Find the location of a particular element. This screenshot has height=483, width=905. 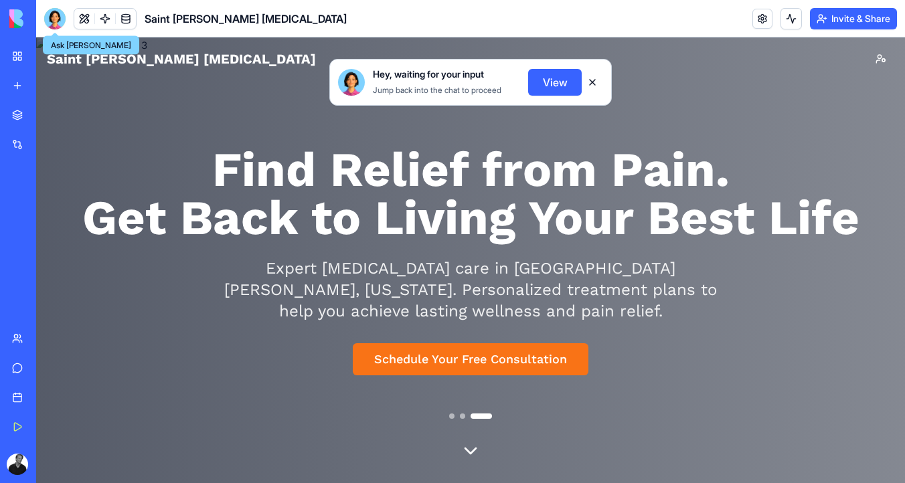

img: logo is located at coordinates (51, 19).